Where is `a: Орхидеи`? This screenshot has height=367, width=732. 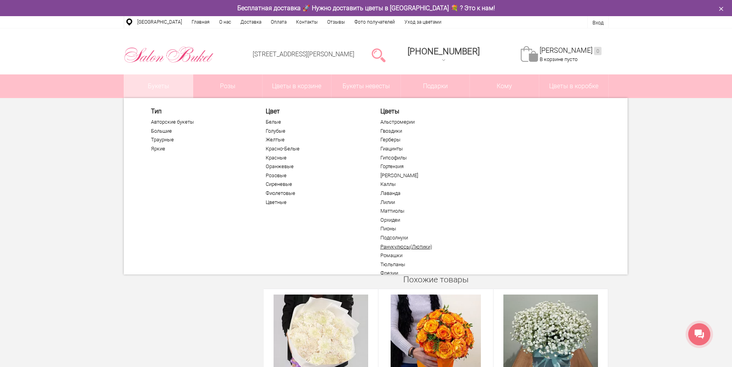
a: Орхидеи is located at coordinates (429, 220).